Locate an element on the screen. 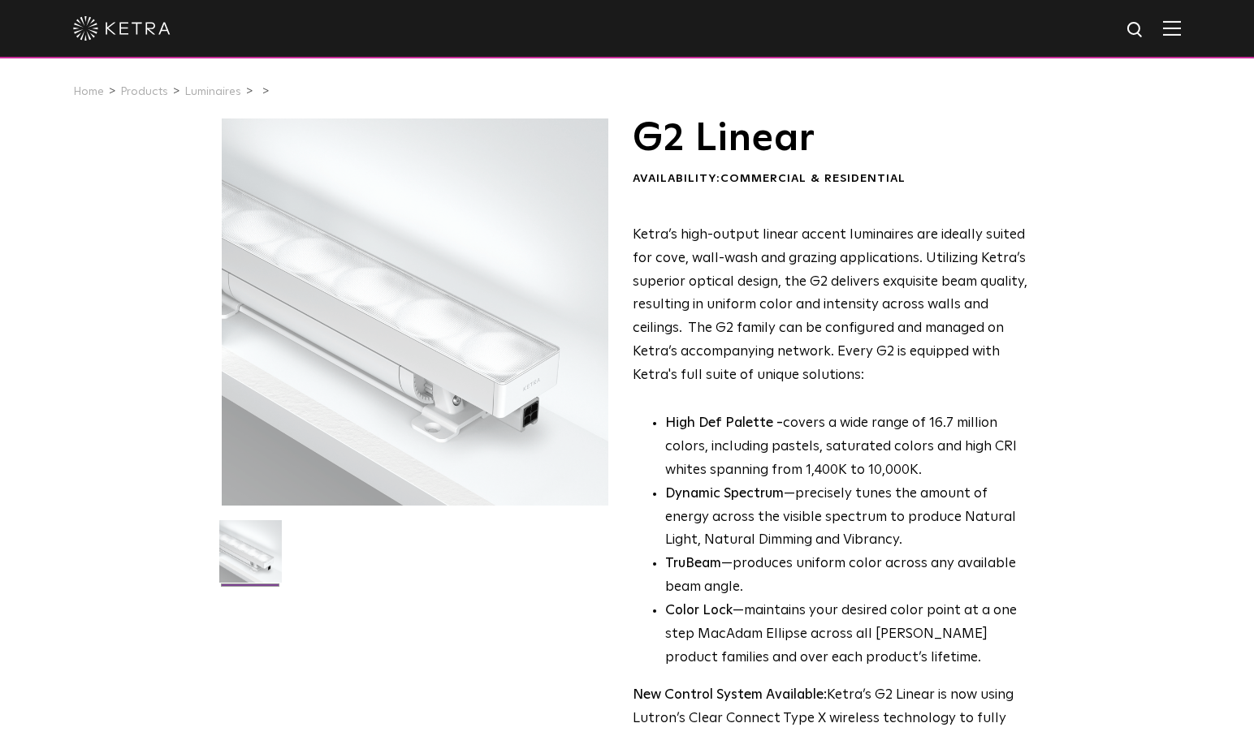 This screenshot has width=1254, height=736. strong: High Def Palette - is located at coordinates (723, 423).